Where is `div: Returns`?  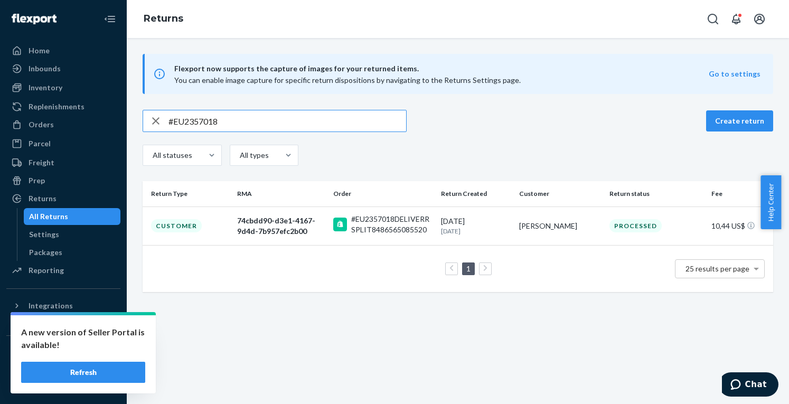
div: Returns is located at coordinates (42, 199).